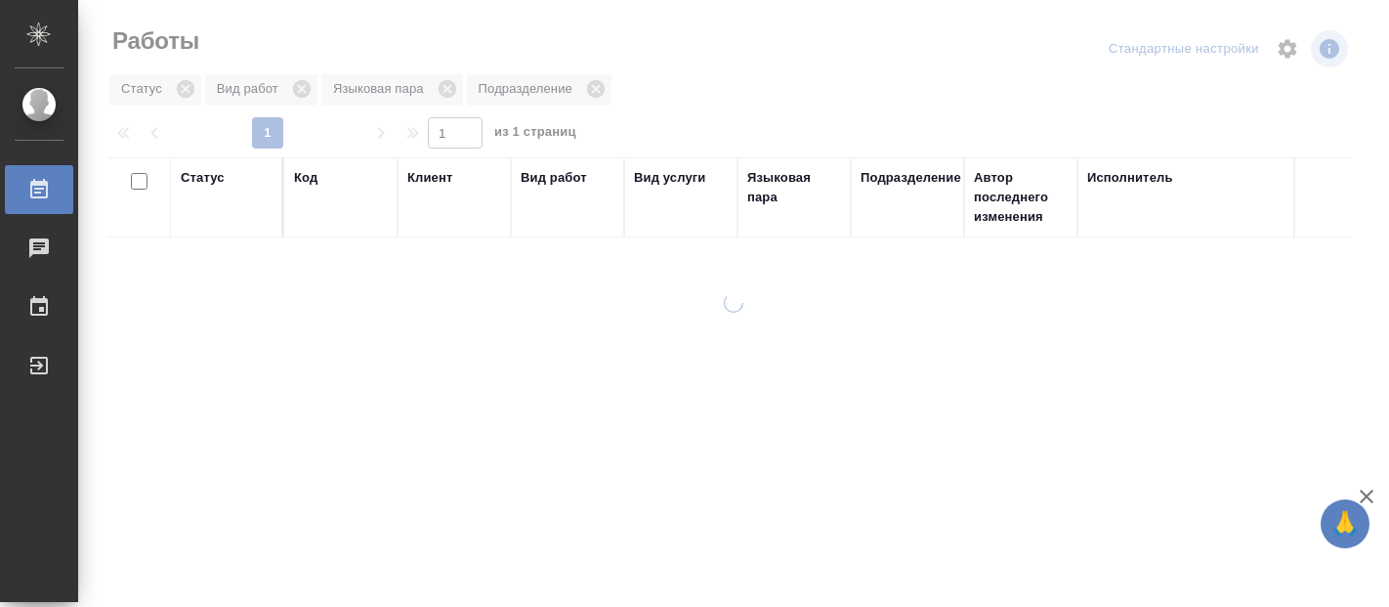  I want to click on div: Вид работ, so click(554, 178).